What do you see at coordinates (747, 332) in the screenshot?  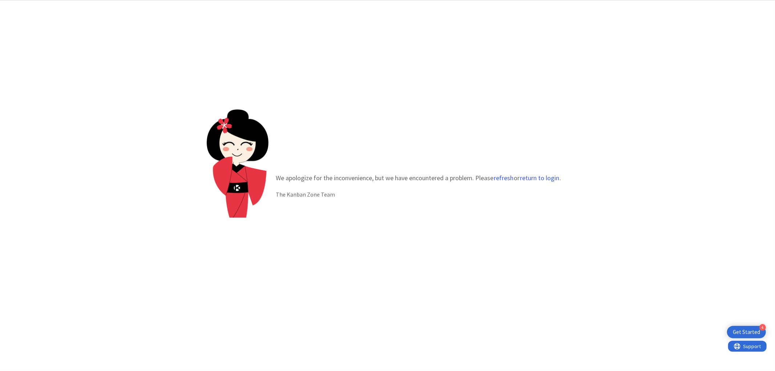 I see `div: Get Started` at bounding box center [747, 332].